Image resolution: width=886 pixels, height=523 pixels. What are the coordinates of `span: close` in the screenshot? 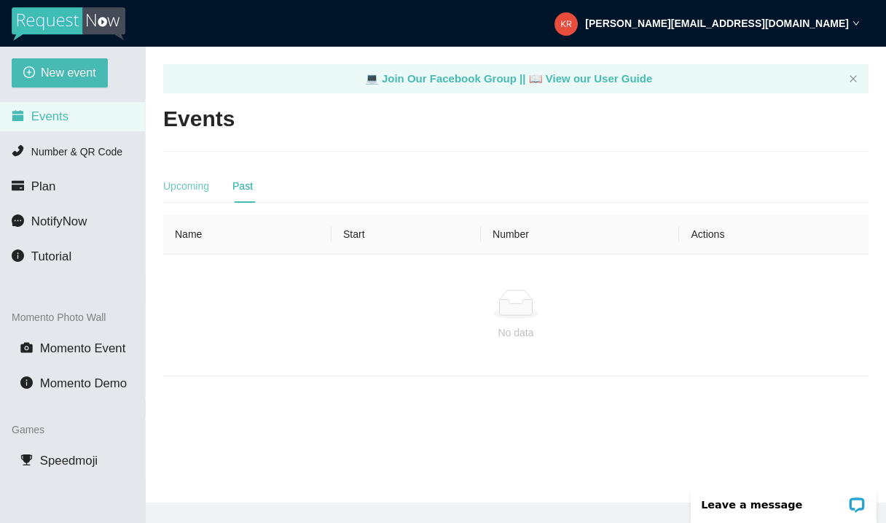 It's located at (853, 79).